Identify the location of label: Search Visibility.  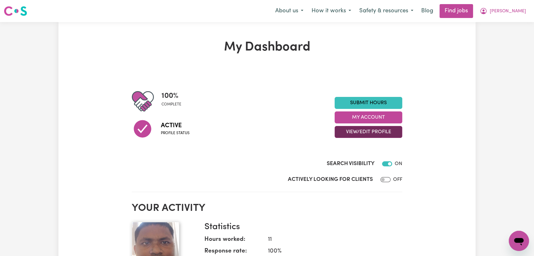
(350, 164).